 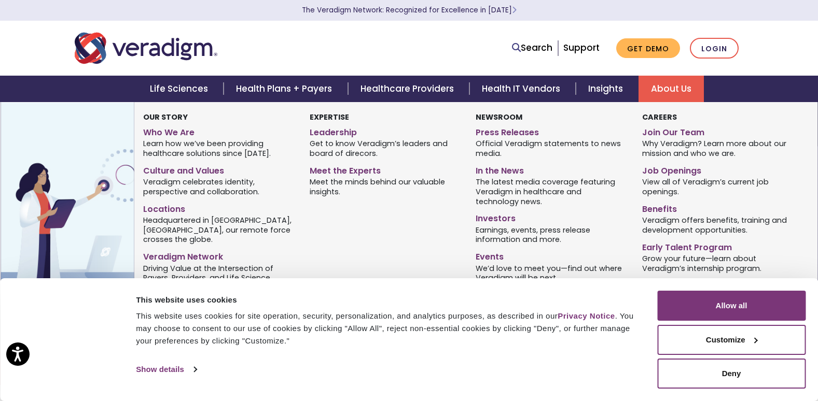 I want to click on strong: Expertise, so click(x=329, y=117).